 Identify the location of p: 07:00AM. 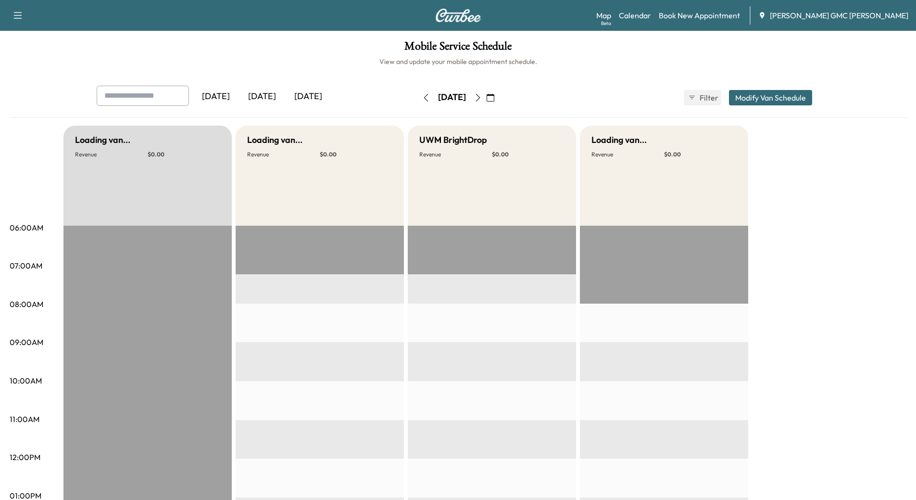
(26, 266).